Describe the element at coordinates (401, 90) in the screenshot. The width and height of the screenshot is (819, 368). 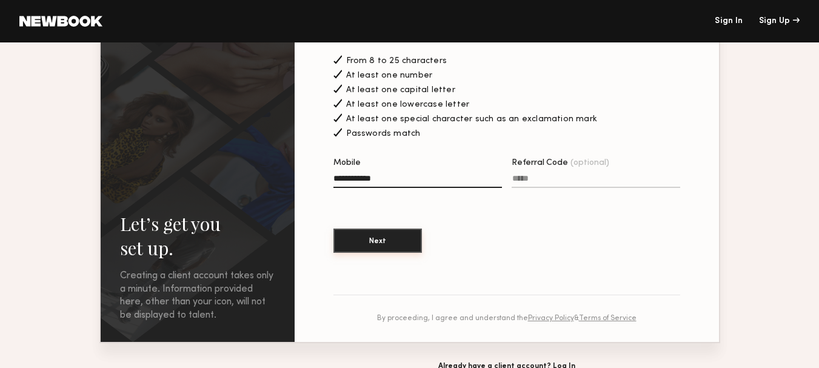
I see `span: At least one capital letter` at that location.